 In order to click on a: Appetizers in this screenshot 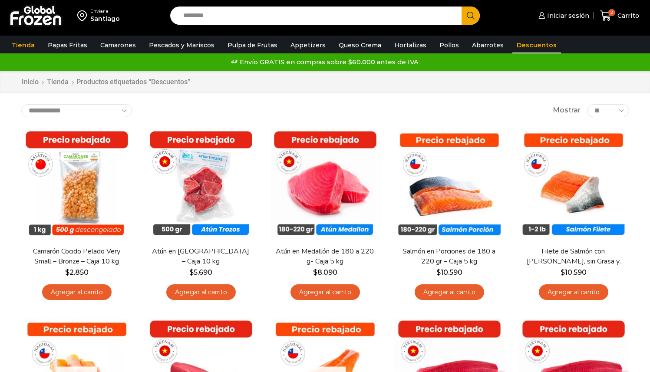, I will do `click(308, 45)`.